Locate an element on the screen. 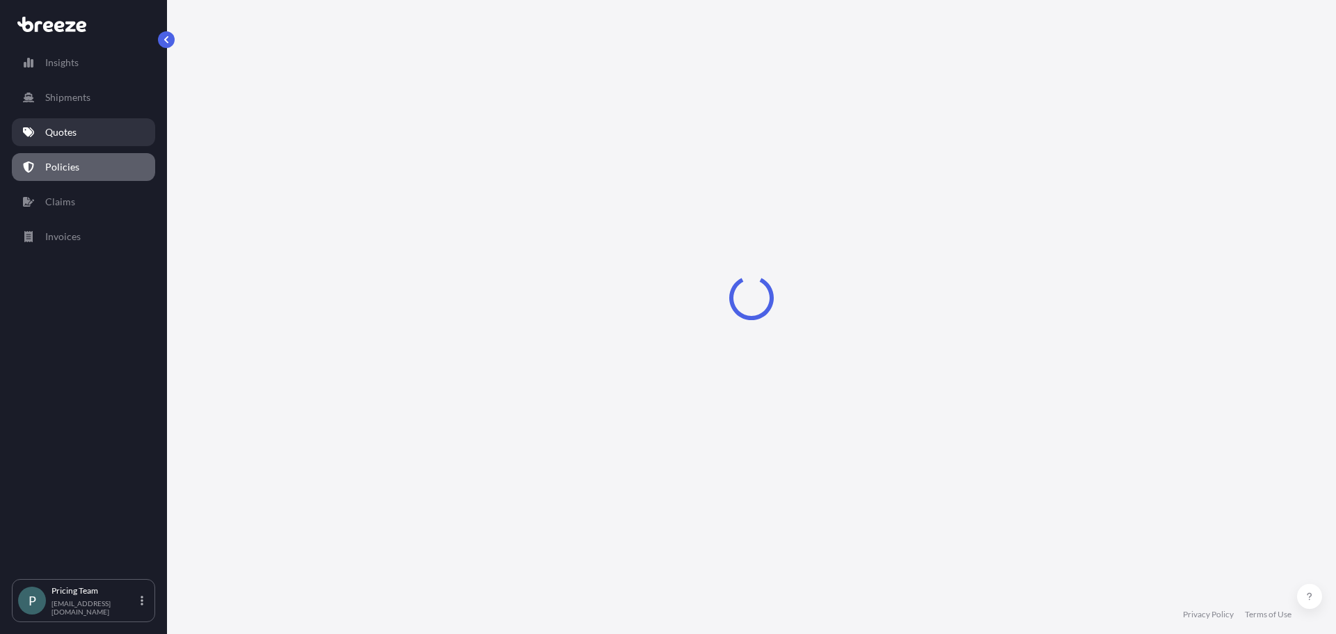 The width and height of the screenshot is (1336, 634). p: Insights is located at coordinates (62, 63).